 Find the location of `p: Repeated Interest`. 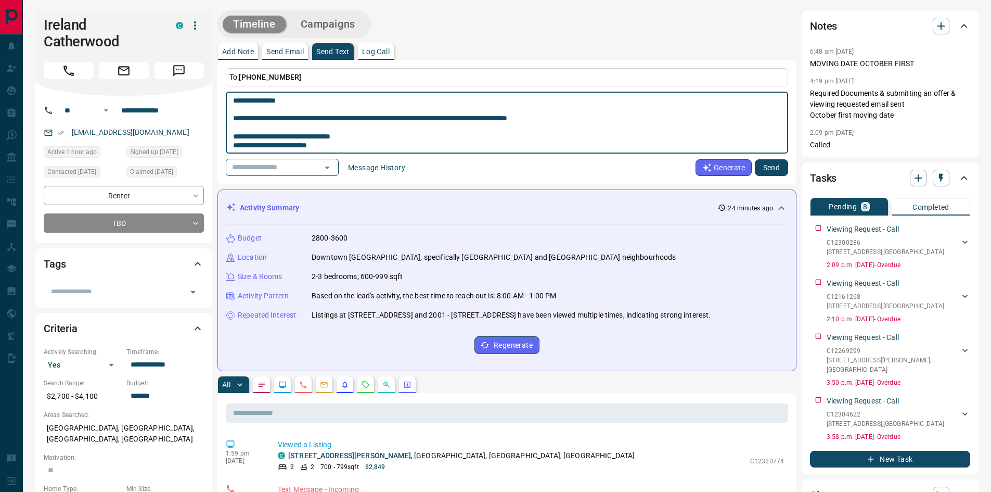

p: Repeated Interest is located at coordinates (267, 315).